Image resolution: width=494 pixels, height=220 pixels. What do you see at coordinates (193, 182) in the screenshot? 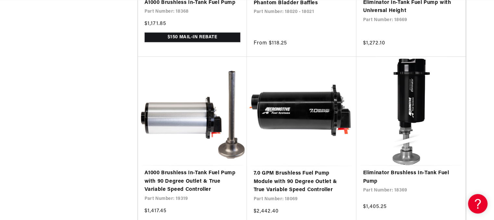
I see `a: A1000 Brushless In-Tank Fuel Pump with 90 Degree Outlet & True Variable Speed Controller` at bounding box center [193, 182].